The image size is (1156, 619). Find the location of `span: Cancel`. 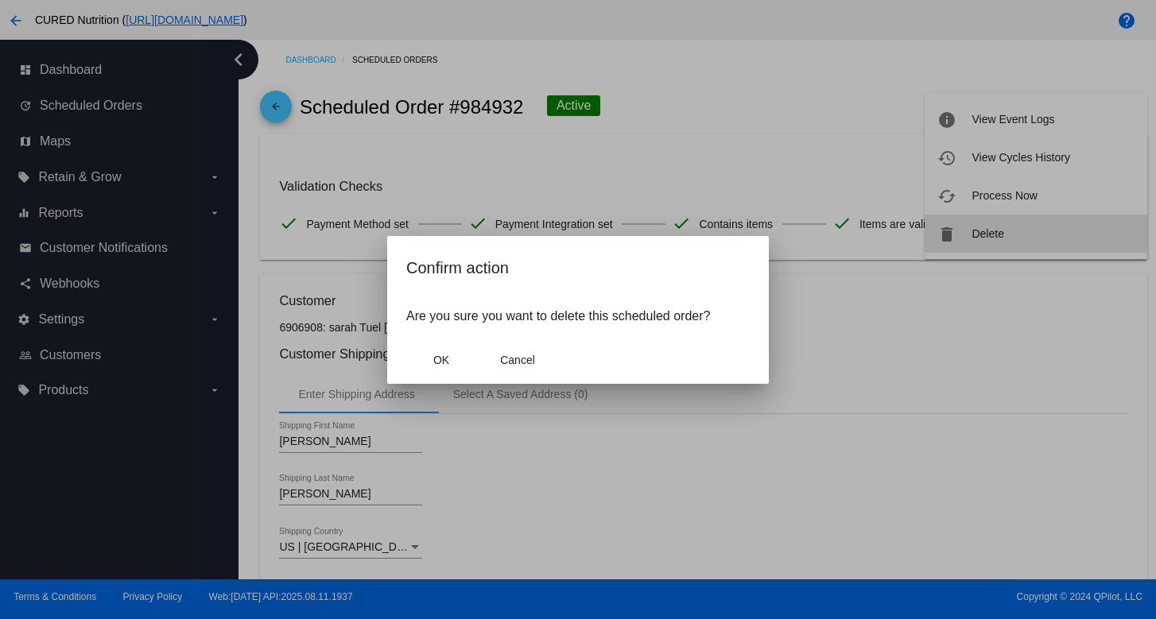

span: Cancel is located at coordinates (518, 360).